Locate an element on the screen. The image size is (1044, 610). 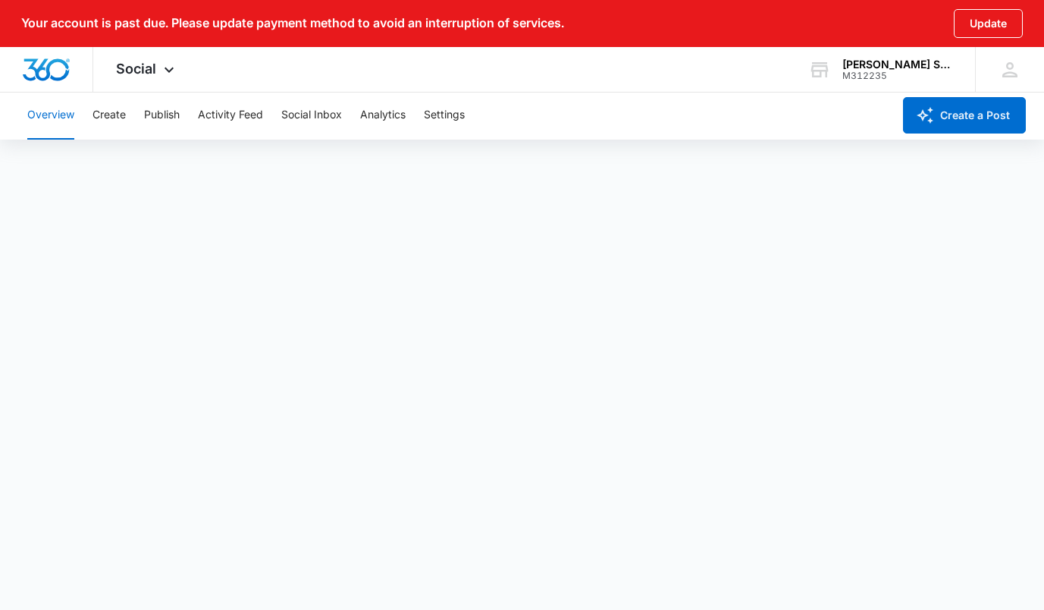
button: Update is located at coordinates (988, 24).